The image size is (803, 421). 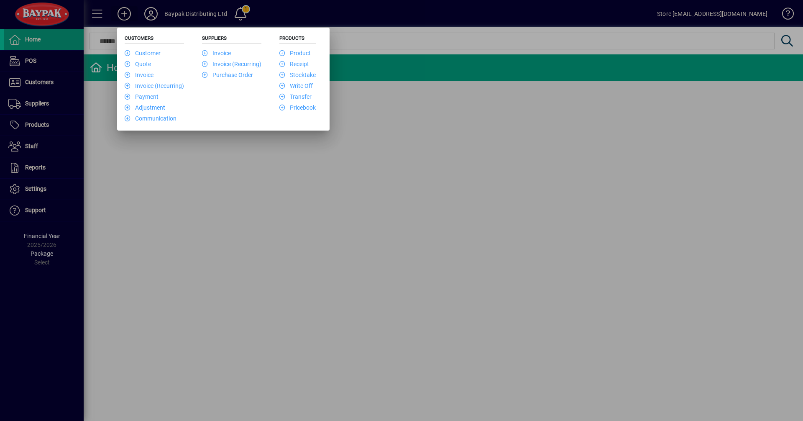 I want to click on h5: Customers, so click(x=154, y=39).